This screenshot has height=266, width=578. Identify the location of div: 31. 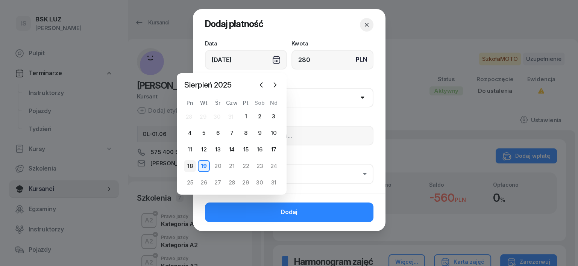
(230, 116).